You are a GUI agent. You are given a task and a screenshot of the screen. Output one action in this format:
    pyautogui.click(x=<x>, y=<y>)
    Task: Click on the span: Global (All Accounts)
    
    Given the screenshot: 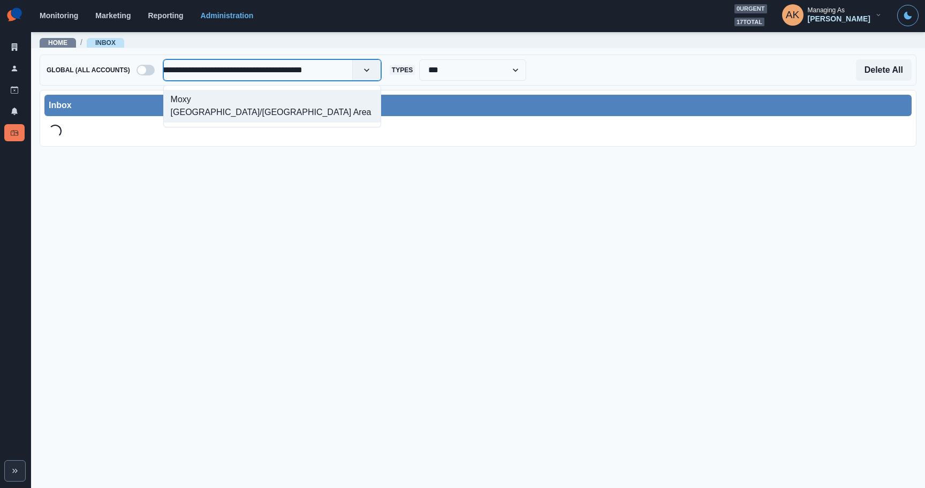 What is the action you would take?
    pyautogui.click(x=88, y=70)
    